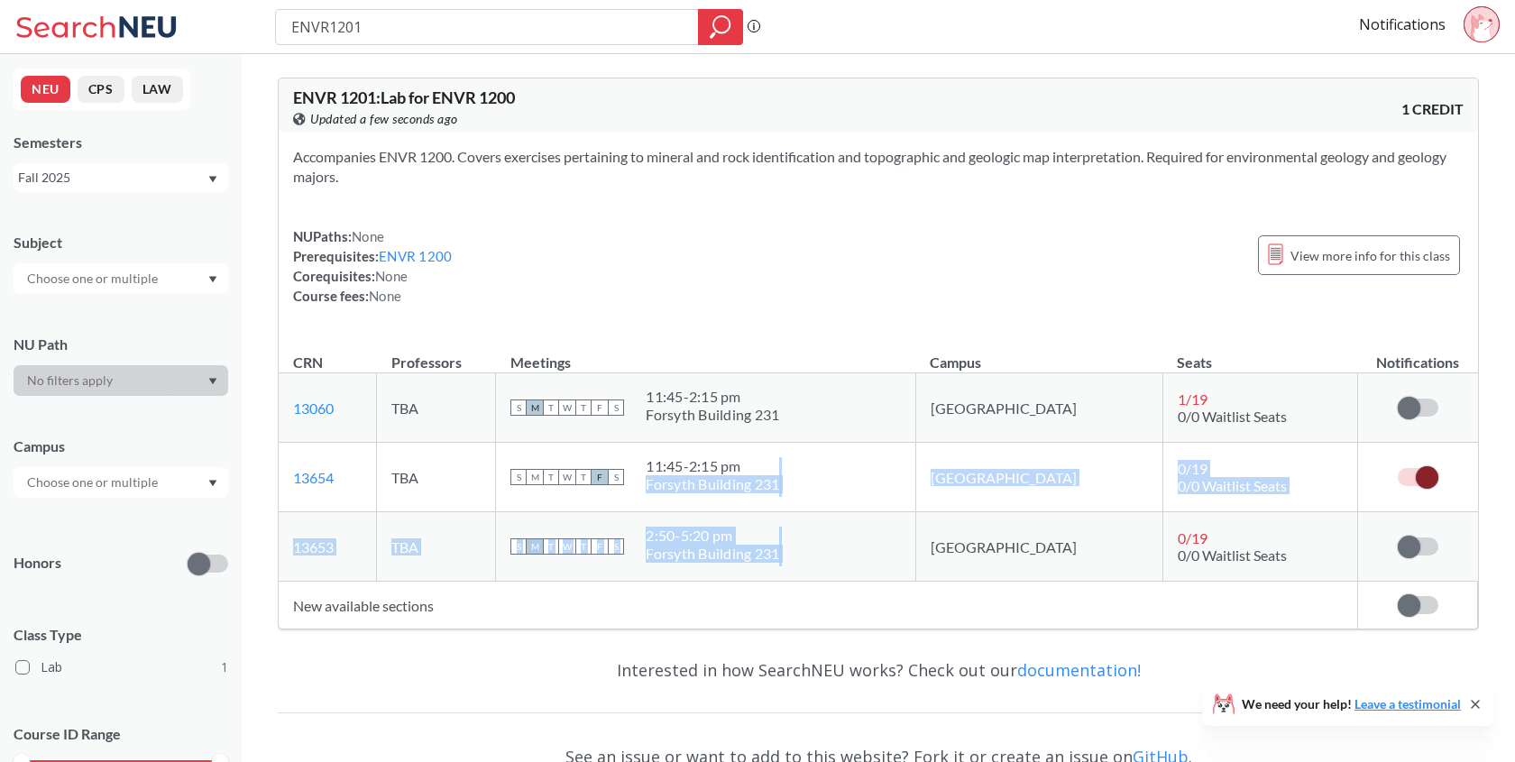 This screenshot has height=762, width=1515. What do you see at coordinates (122, 667) in the screenshot?
I see `label: Lab` at bounding box center [122, 667].